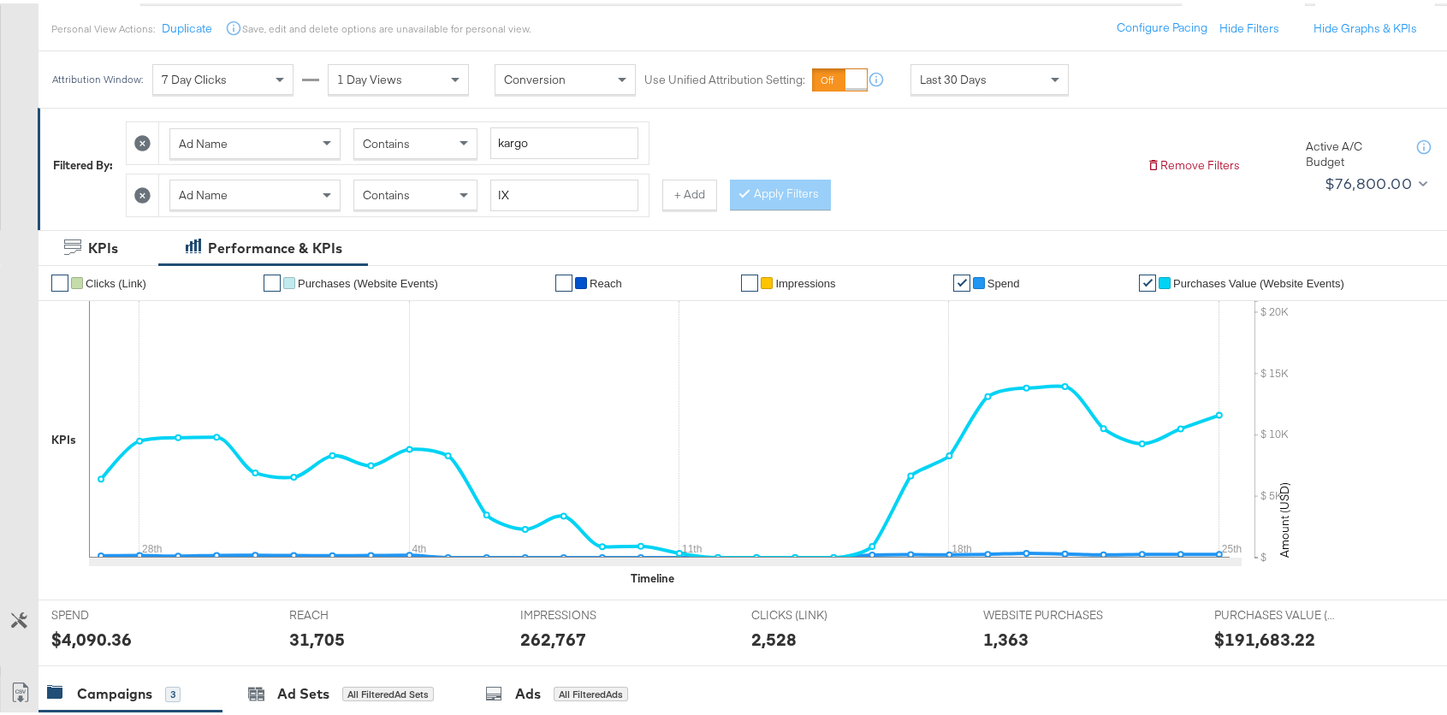 The image size is (1447, 715). Describe the element at coordinates (194, 76) in the screenshot. I see `span: 7 Day Clicks` at that location.